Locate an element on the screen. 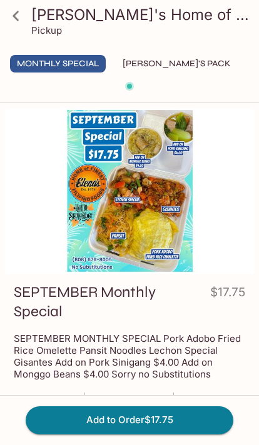  h3: SEPTEMBER Monthly Special is located at coordinates (109, 302).